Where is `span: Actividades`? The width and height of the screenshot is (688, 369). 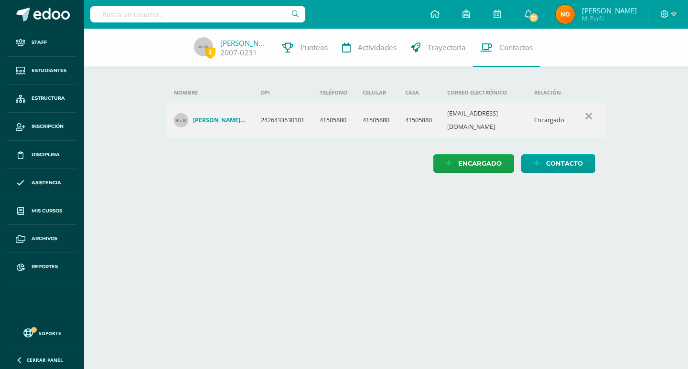 span: Actividades is located at coordinates (377, 47).